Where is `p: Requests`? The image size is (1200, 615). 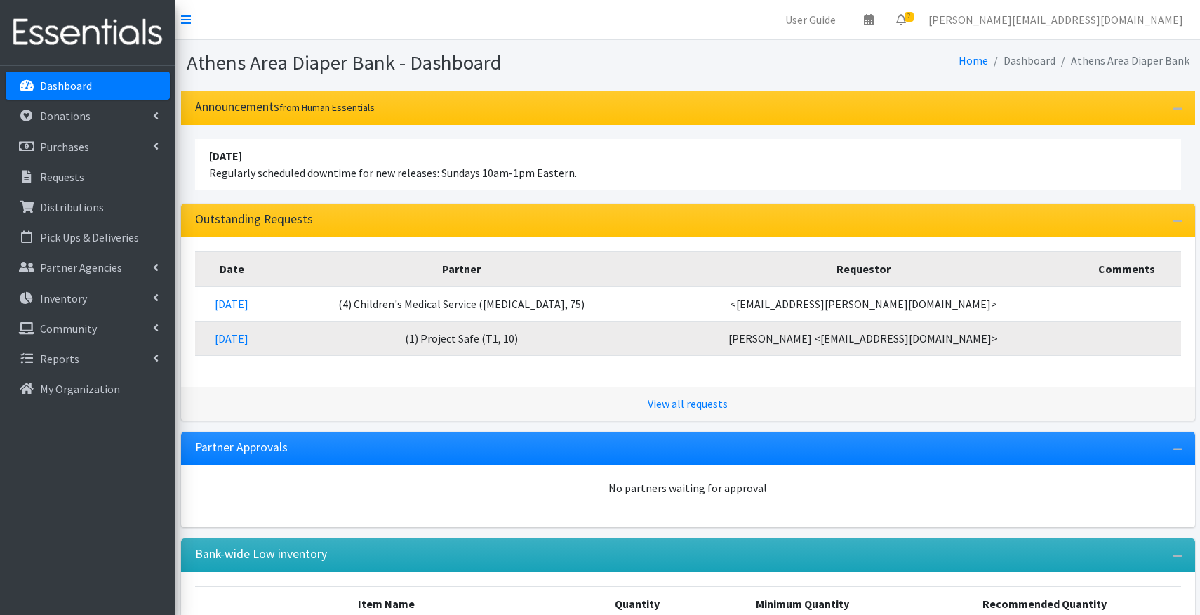 p: Requests is located at coordinates (62, 177).